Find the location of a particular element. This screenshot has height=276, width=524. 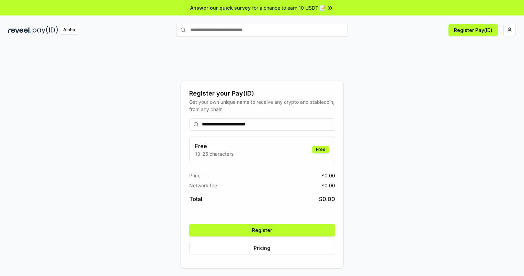

img: pay_id is located at coordinates (45, 30).